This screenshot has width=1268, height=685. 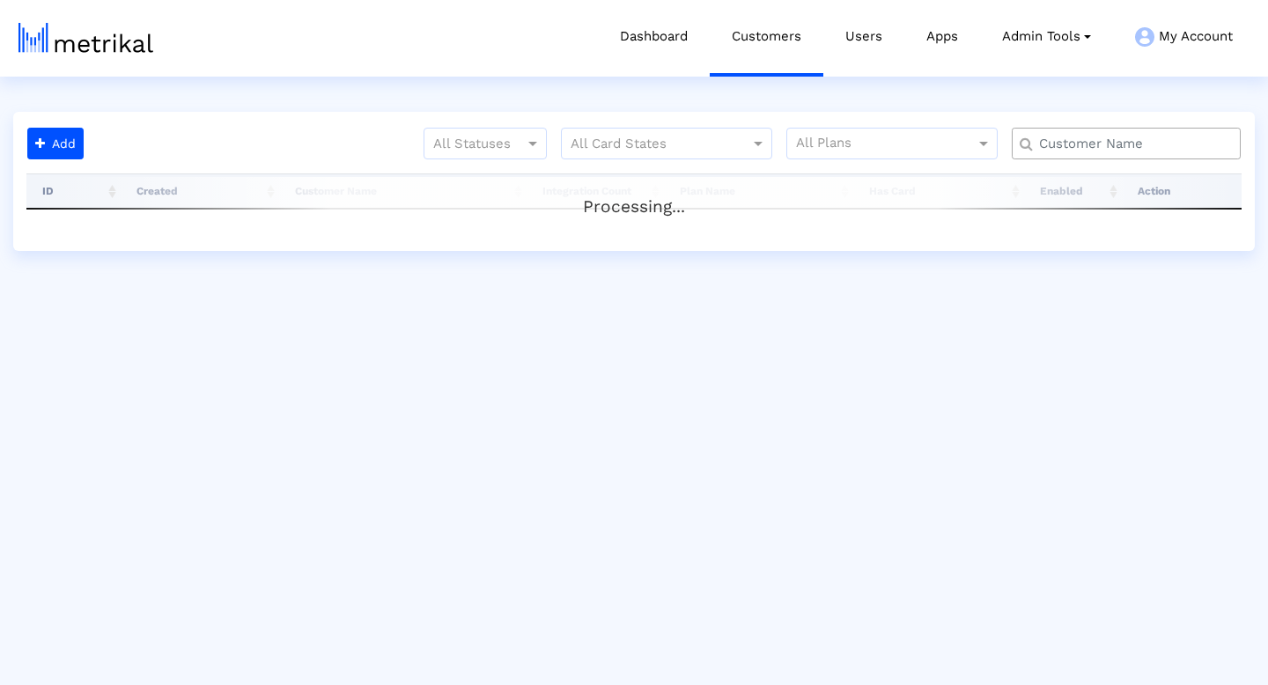 What do you see at coordinates (595, 191) in the screenshot?
I see `th: Integration Count` at bounding box center [595, 191].